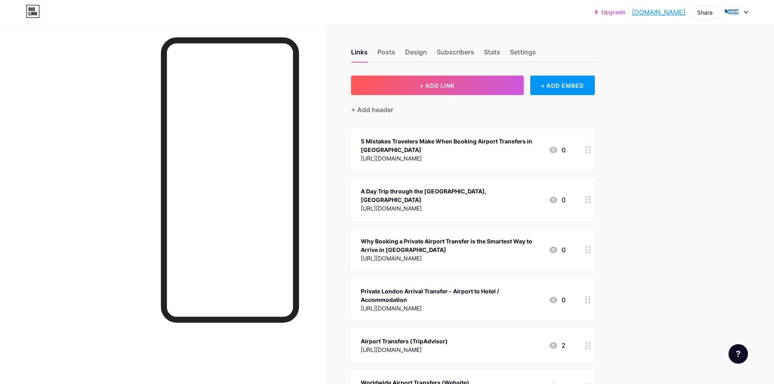  Describe the element at coordinates (610, 12) in the screenshot. I see `a: Upgrade` at that location.